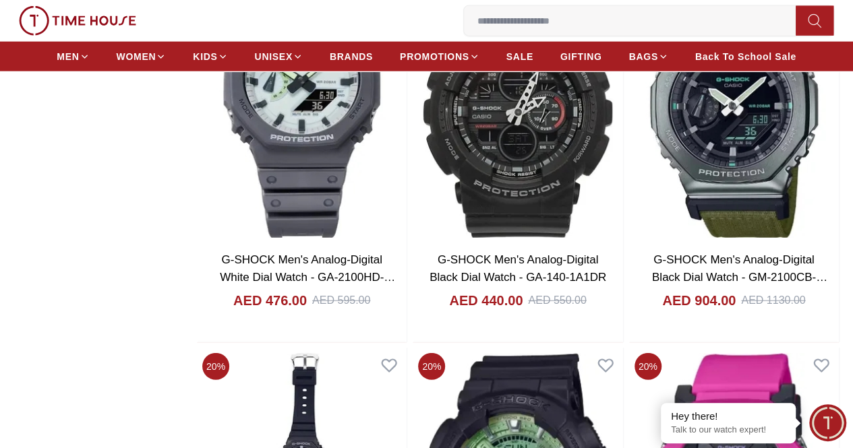 This screenshot has height=448, width=853. Describe the element at coordinates (698, 301) in the screenshot. I see `h4: AED 904.00` at that location.